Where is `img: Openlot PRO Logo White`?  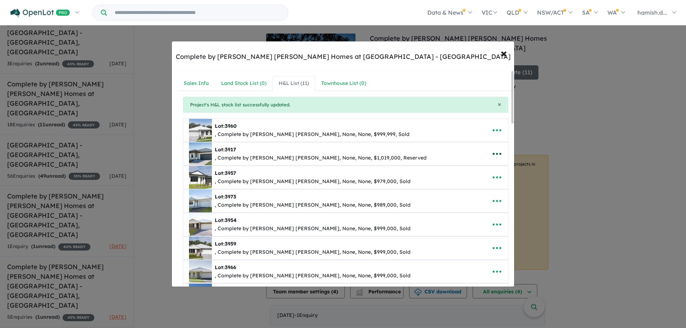 img: Openlot PRO Logo White is located at coordinates (40, 13).